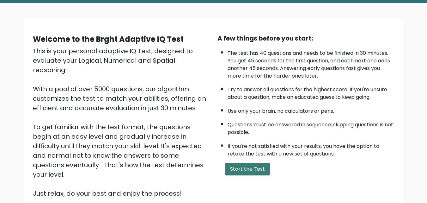 The image size is (427, 203). I want to click on li: Questions must be answered in sequence; skipping questions is not possible., so click(311, 127).